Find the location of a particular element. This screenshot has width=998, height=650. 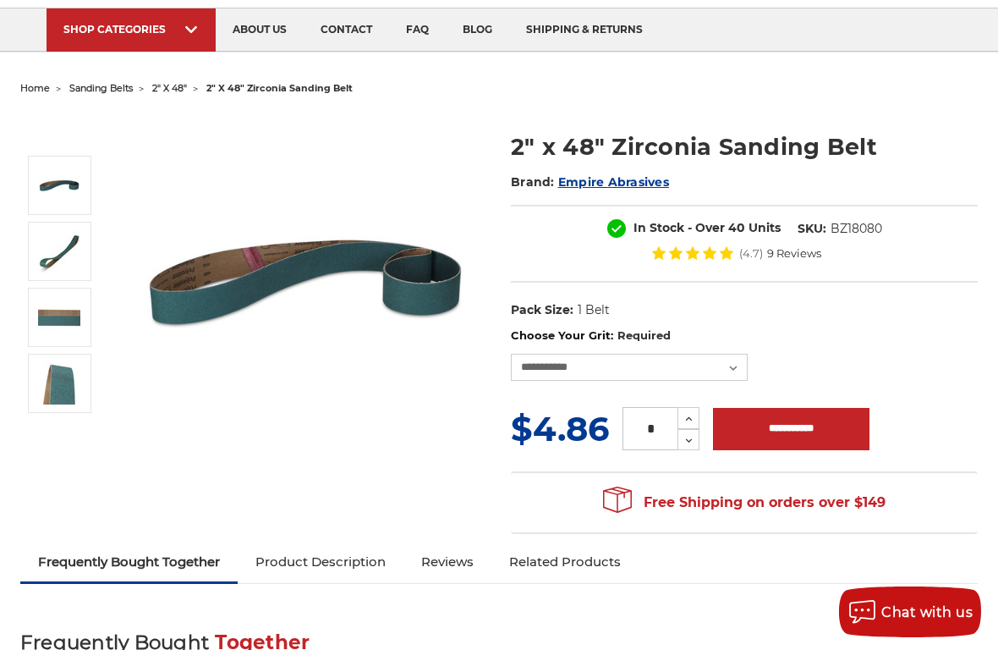

a: faq is located at coordinates (417, 30).